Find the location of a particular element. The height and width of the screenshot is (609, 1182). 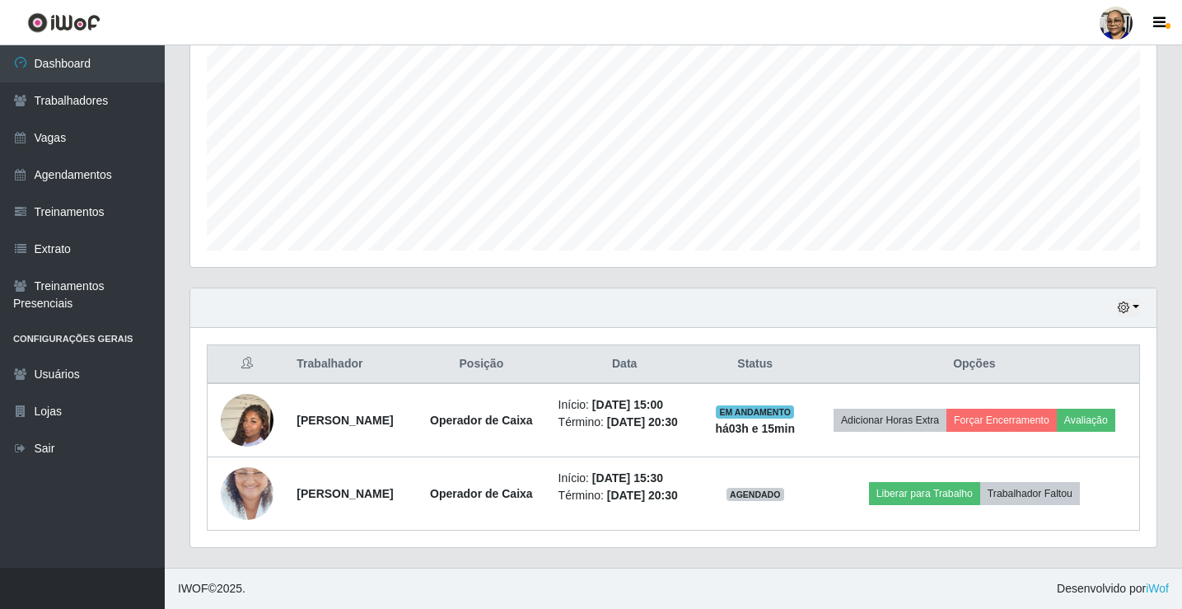

img: CoreUI Logo is located at coordinates (63, 22).